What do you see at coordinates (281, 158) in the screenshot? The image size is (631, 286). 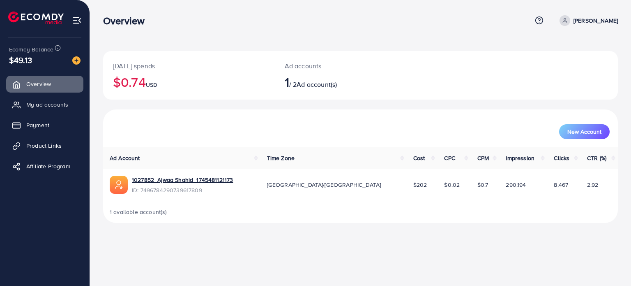 I see `span: Time Zone` at bounding box center [281, 158].